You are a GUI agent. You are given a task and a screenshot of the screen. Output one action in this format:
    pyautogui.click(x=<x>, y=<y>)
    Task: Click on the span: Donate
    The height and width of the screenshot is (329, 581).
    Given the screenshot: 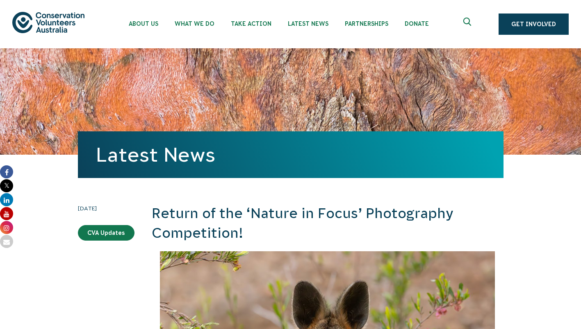 What is the action you would take?
    pyautogui.click(x=416, y=24)
    